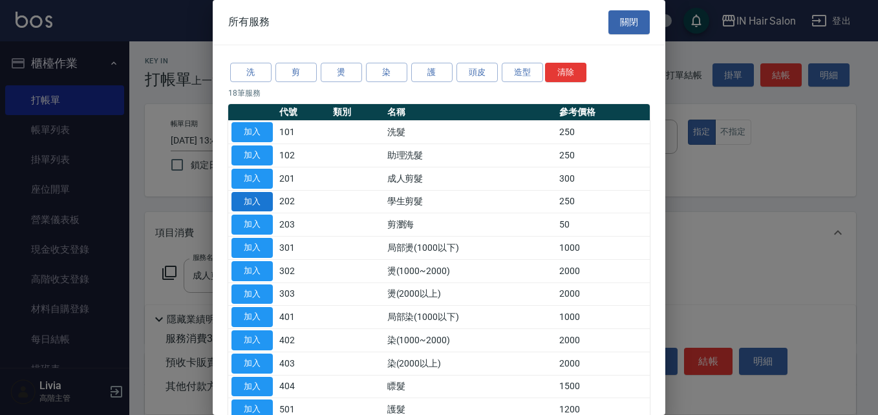 Image resolution: width=878 pixels, height=415 pixels. Describe the element at coordinates (629, 22) in the screenshot. I see `button: 關閉` at that location.